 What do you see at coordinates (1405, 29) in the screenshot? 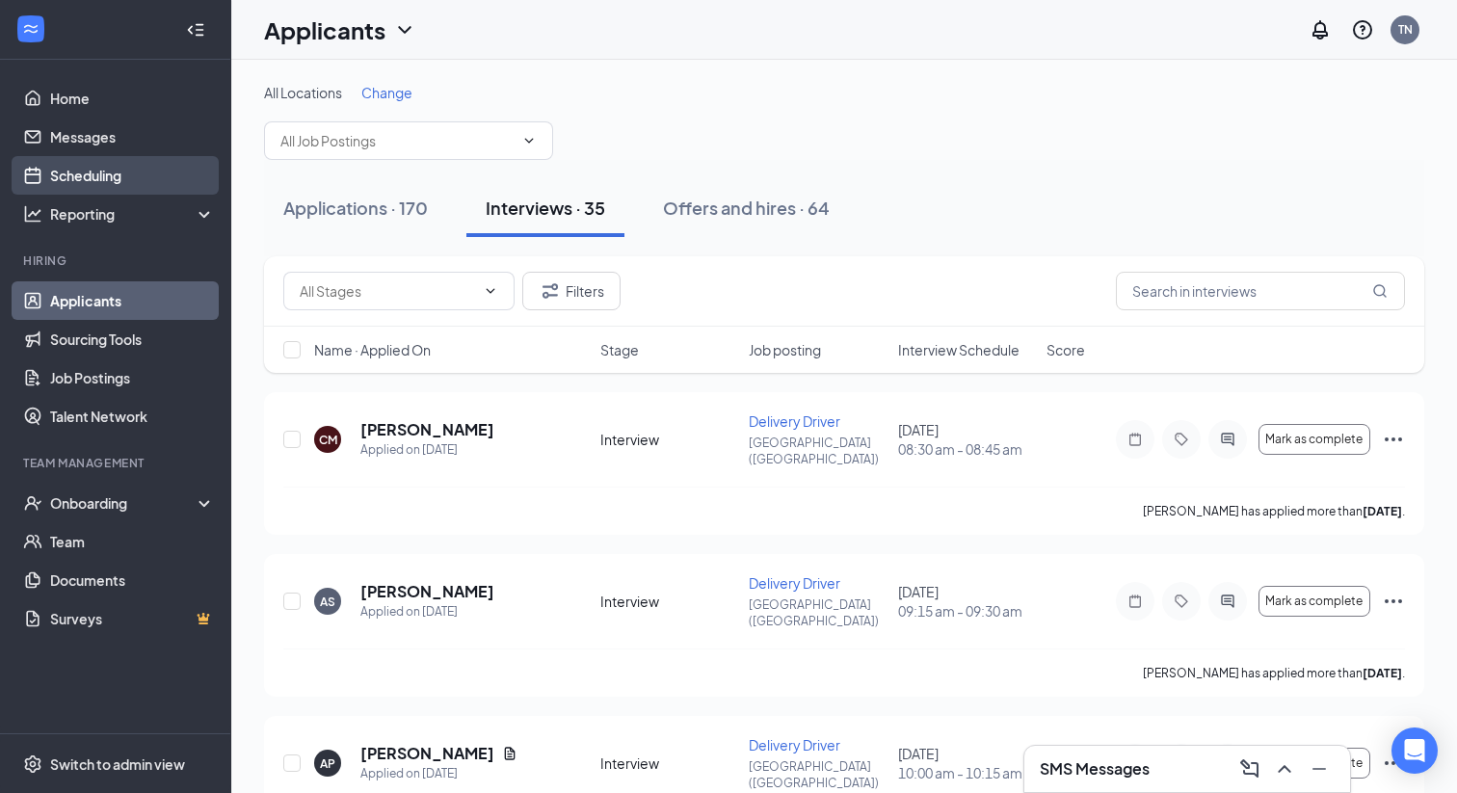
I see `div: TN` at bounding box center [1405, 29].